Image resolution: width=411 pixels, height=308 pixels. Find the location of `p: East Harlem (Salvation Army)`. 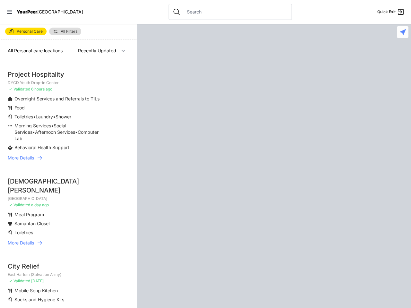

p: East Harlem (Salvation Army) is located at coordinates (68, 275).